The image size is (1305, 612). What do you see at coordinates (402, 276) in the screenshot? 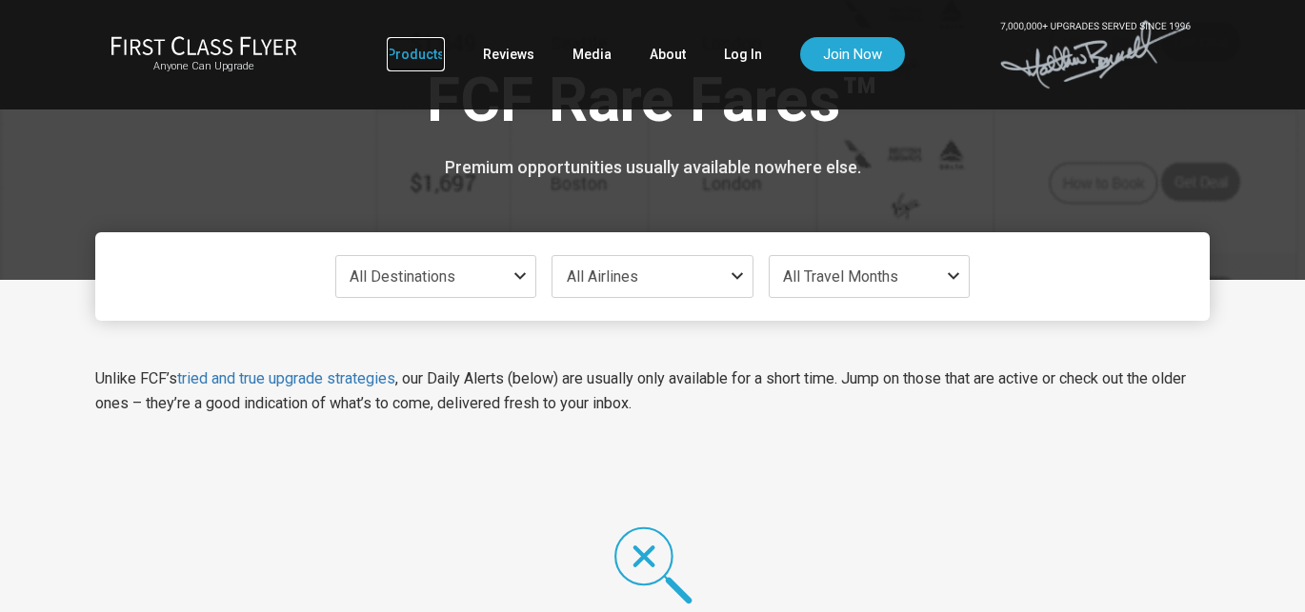
I see `span: All Destinations` at bounding box center [402, 276].